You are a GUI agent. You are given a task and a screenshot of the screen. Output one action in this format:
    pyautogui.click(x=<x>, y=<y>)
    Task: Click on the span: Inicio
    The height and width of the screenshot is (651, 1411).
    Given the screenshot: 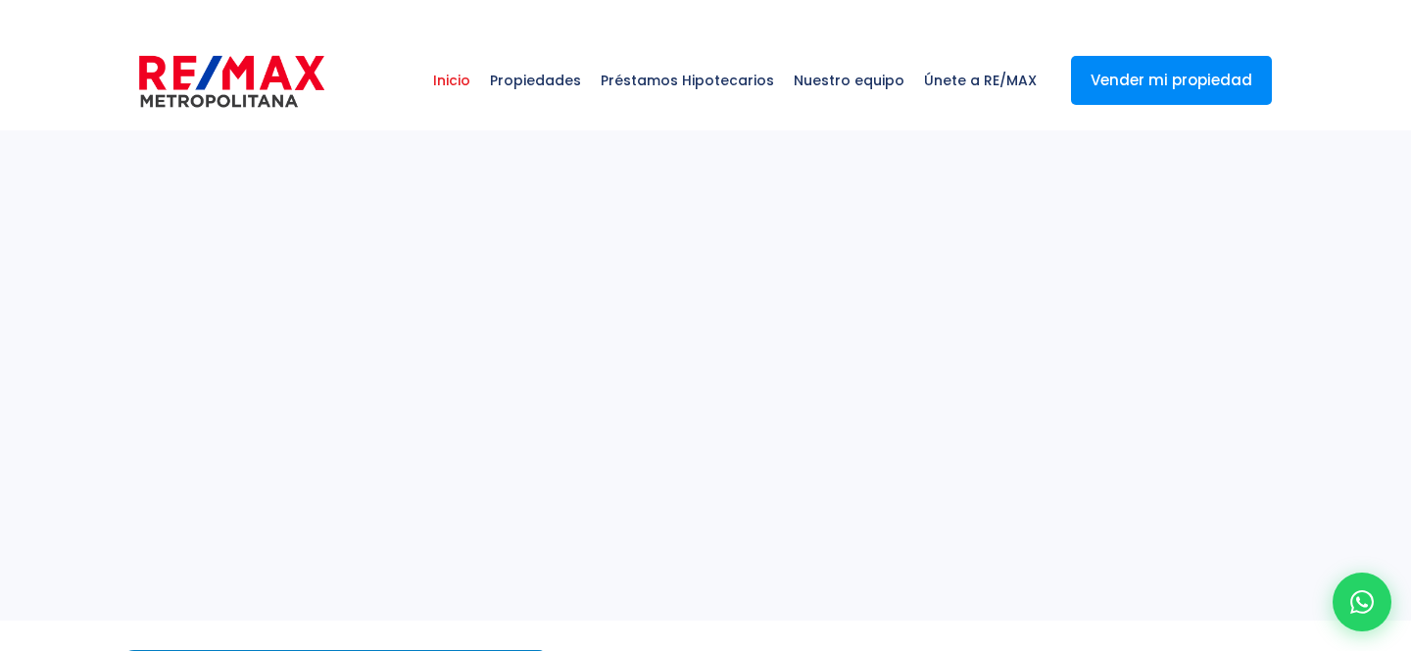 What is the action you would take?
    pyautogui.click(x=452, y=80)
    